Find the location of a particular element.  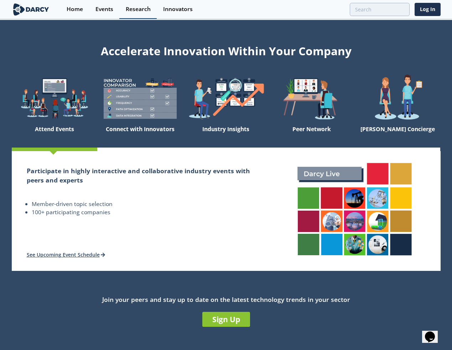

div: Innovators is located at coordinates (178, 9).